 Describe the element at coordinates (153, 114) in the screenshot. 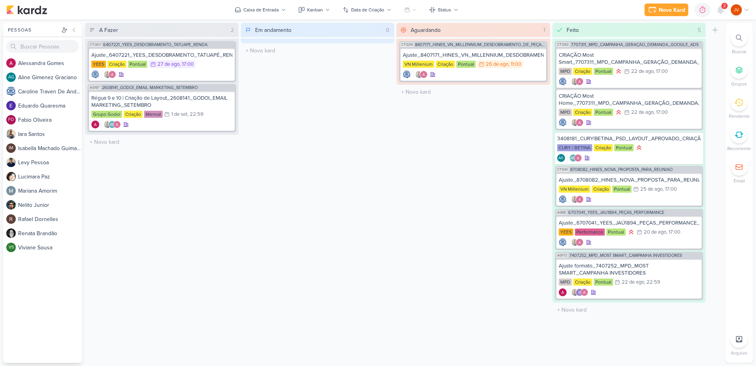

I see `div: Mensal` at that location.